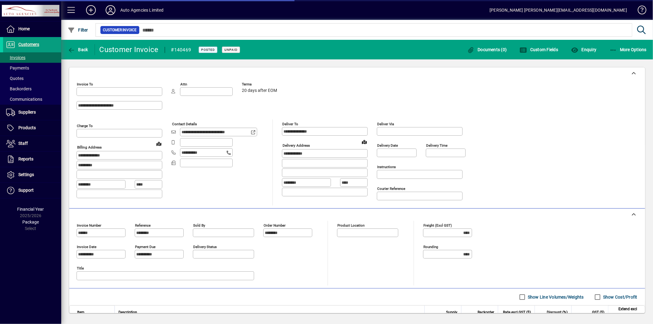 The height and width of the screenshot is (324, 653). What do you see at coordinates (184, 84) in the screenshot?
I see `mat-label: Attn` at bounding box center [184, 84].